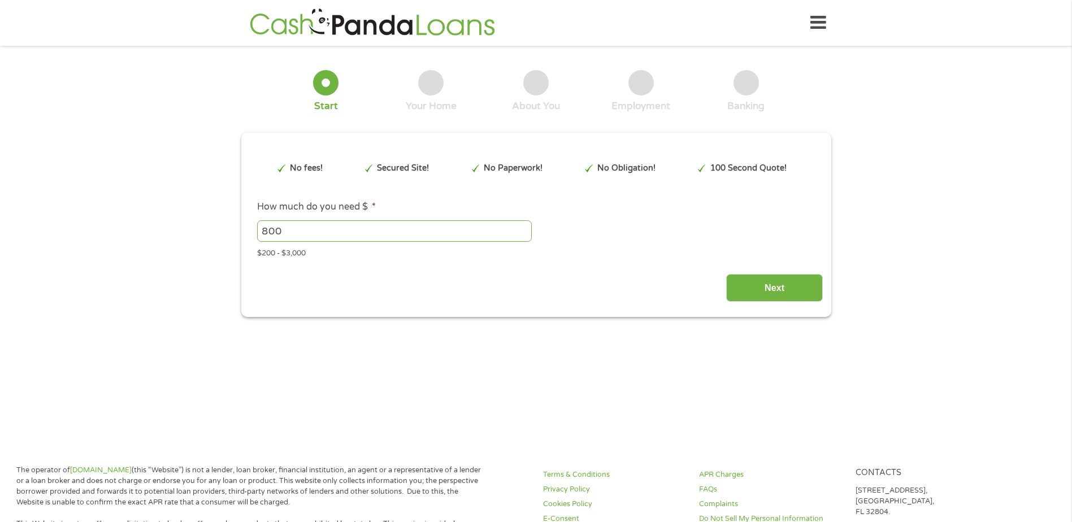  What do you see at coordinates (746, 106) in the screenshot?
I see `div: Banking` at bounding box center [746, 106].